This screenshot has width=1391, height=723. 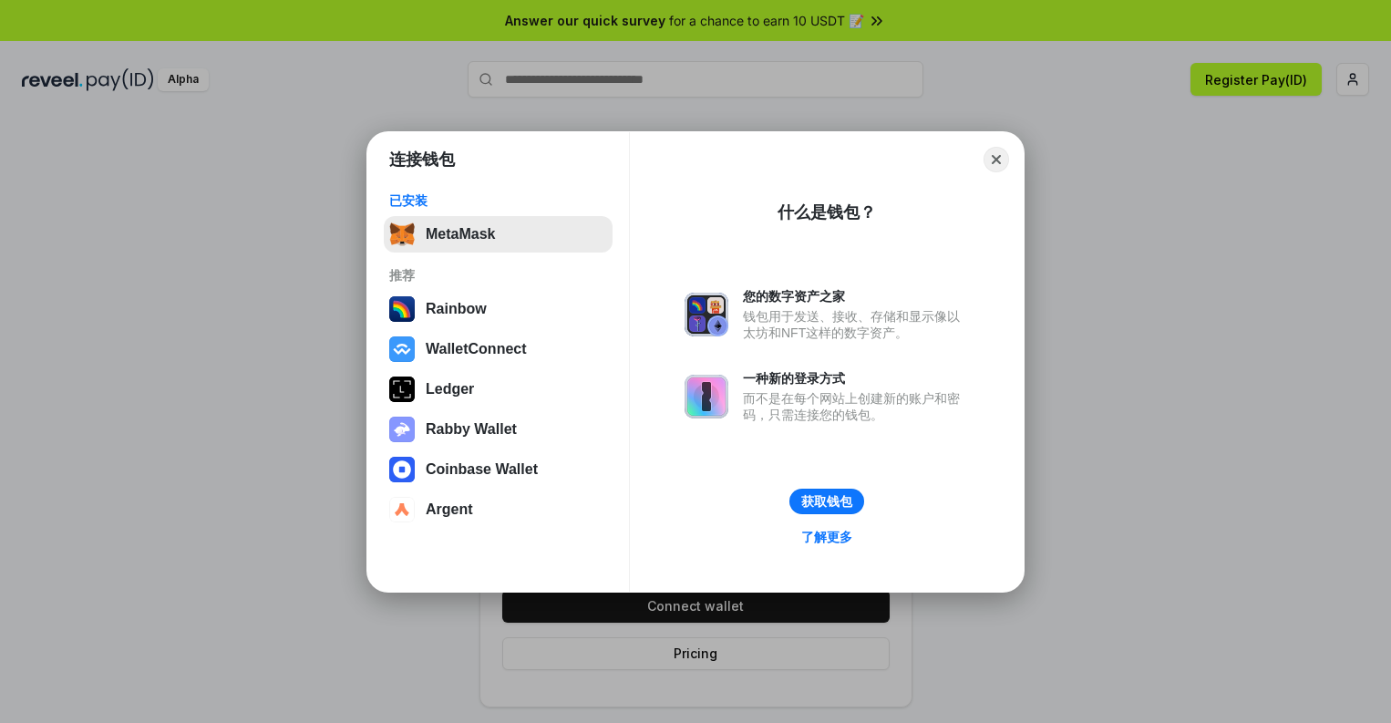 I want to click on div: WalletConnect, so click(x=476, y=349).